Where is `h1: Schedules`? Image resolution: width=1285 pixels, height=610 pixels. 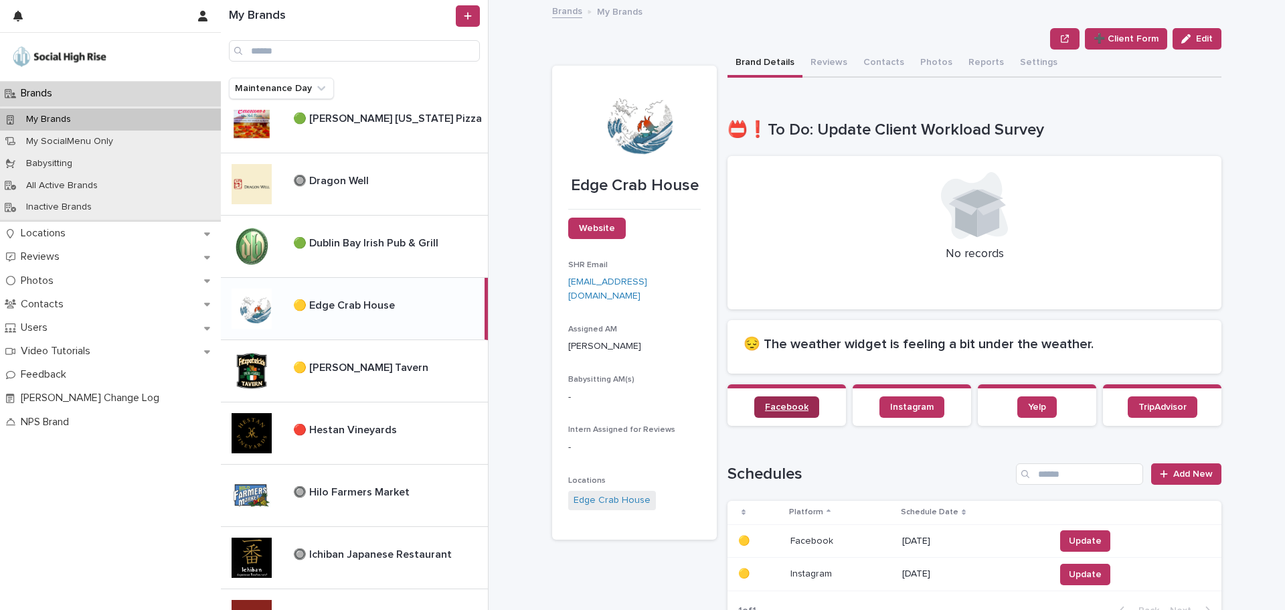
h1: Schedules is located at coordinates (869, 474).